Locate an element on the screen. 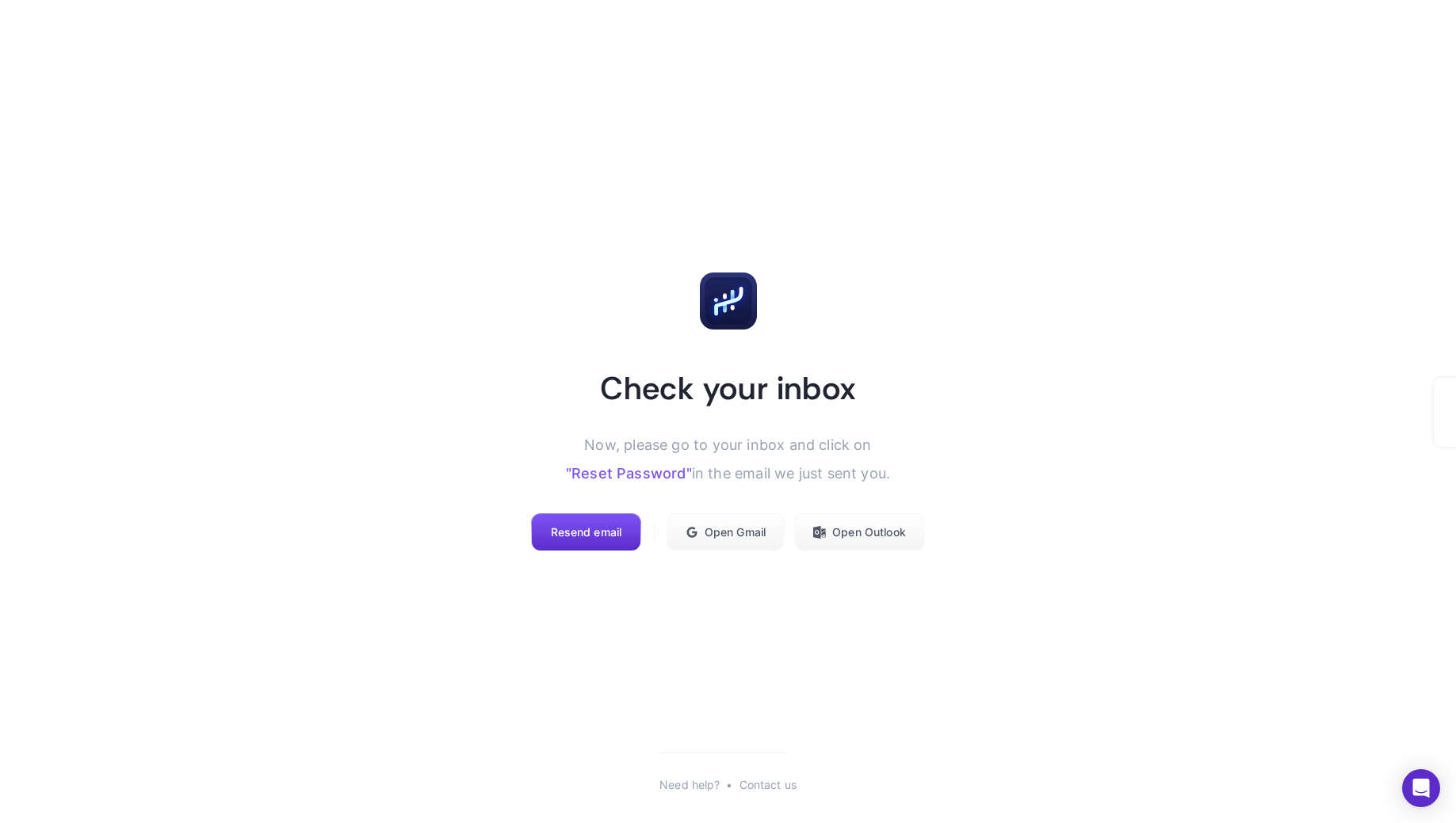 This screenshot has width=1456, height=823. span: in the email we just sent you. is located at coordinates (790, 473).